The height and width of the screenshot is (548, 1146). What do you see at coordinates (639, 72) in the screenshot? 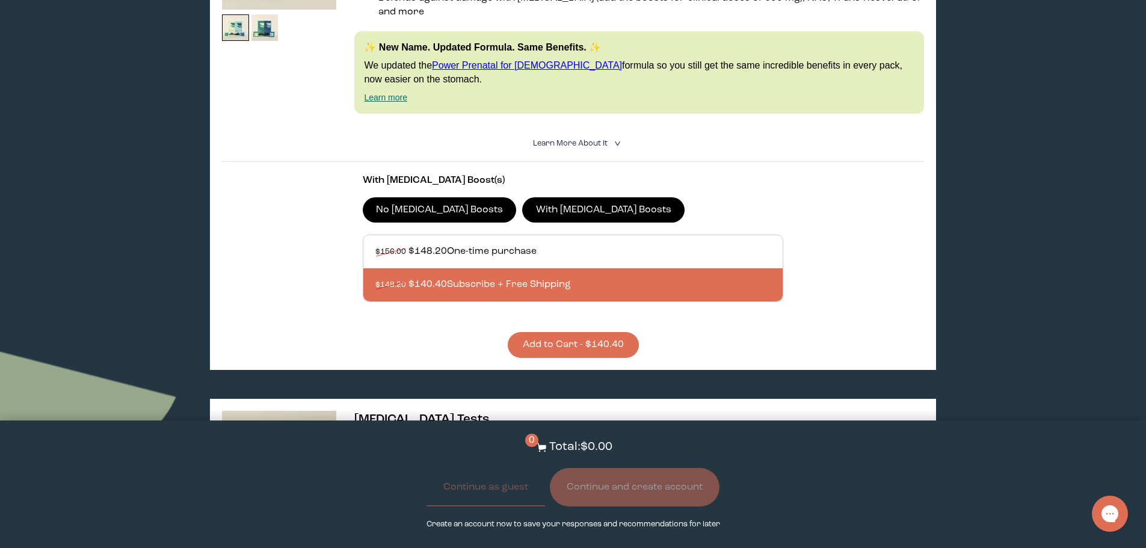
I see `p: We updated the formula so you still get the same incredible benefits in every pack, now easier on...` at bounding box center [639, 72].